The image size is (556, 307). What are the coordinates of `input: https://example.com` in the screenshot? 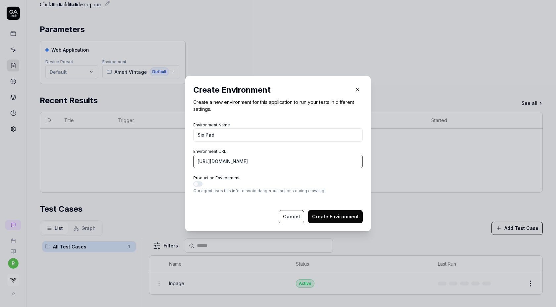 It's located at (278, 162).